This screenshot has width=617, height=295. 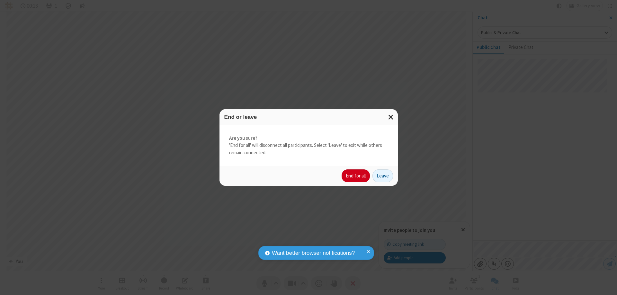 What do you see at coordinates (314, 253) in the screenshot?
I see `span: Want better browser notifications?` at bounding box center [314, 253].